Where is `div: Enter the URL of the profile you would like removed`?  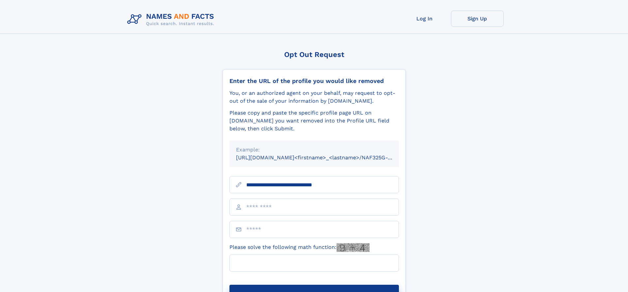
div: Enter the URL of the profile you would like removed is located at coordinates (314, 81).